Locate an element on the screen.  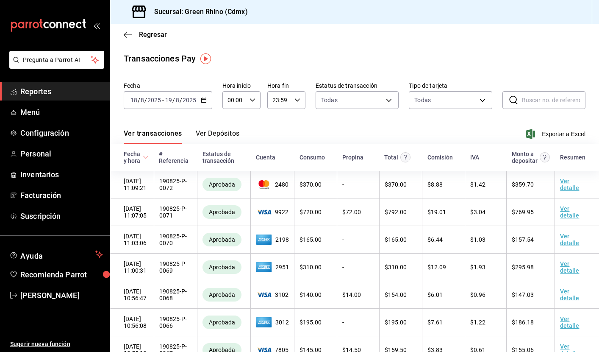
span: $ 6.01 is located at coordinates (435, 294).